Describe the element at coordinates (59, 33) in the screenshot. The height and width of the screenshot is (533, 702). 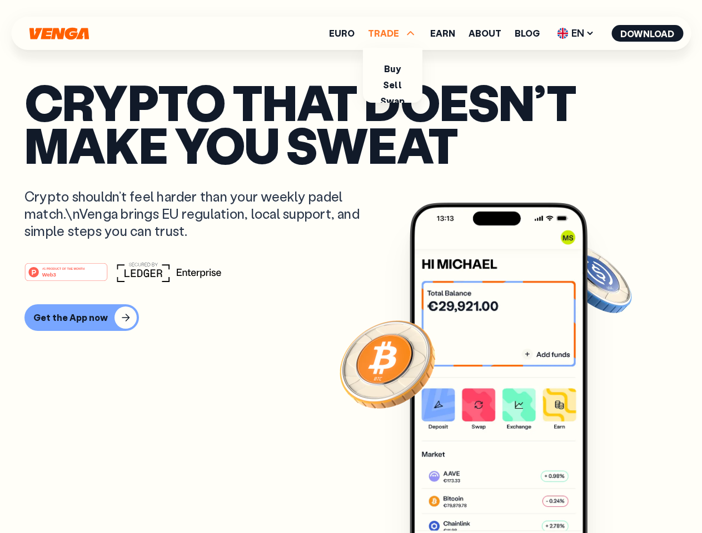
I see `svg: Home` at that location.